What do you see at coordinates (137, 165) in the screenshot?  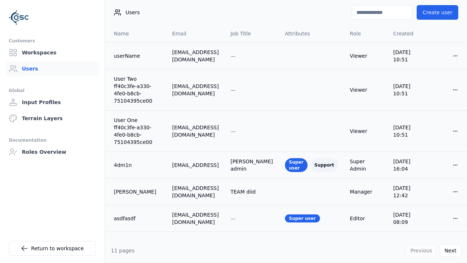 I see `div: 4dm1n` at bounding box center [137, 165].